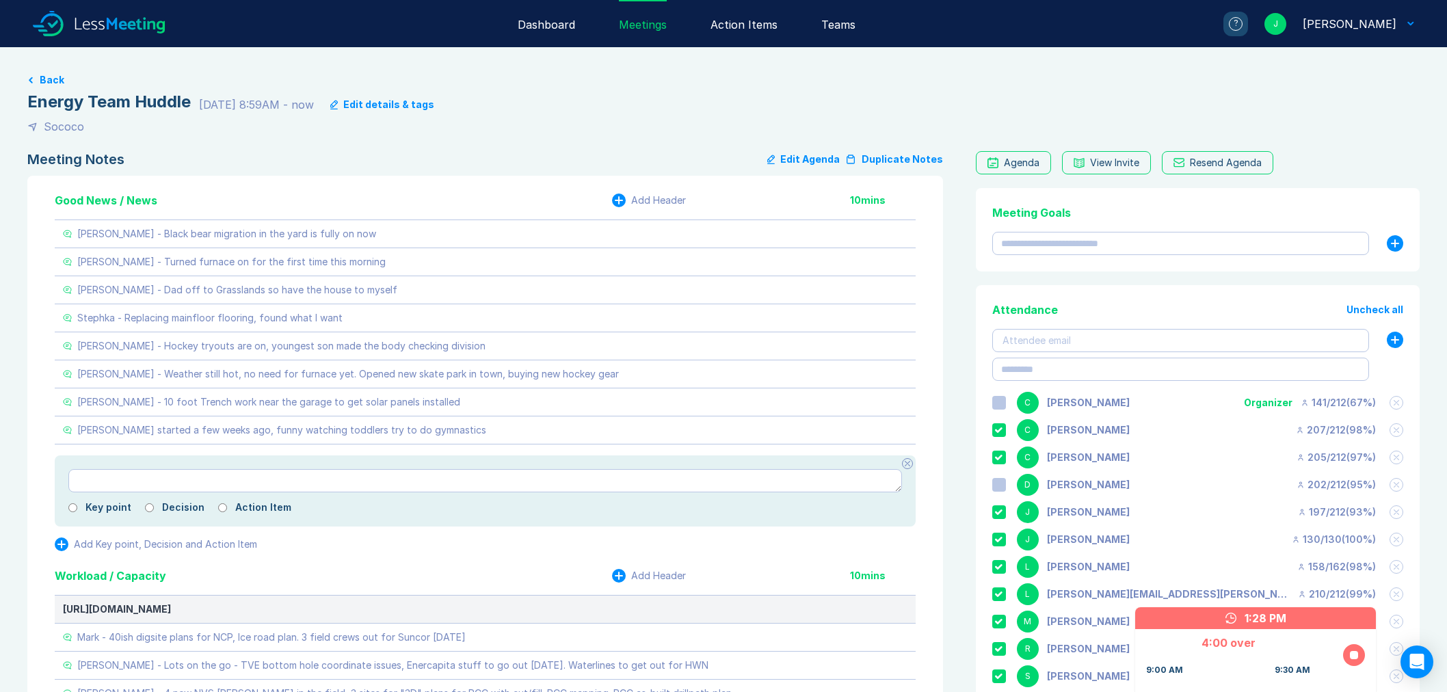 The height and width of the screenshot is (692, 1447). What do you see at coordinates (1197, 213) in the screenshot?
I see `div: Meeting Goals` at bounding box center [1197, 213].